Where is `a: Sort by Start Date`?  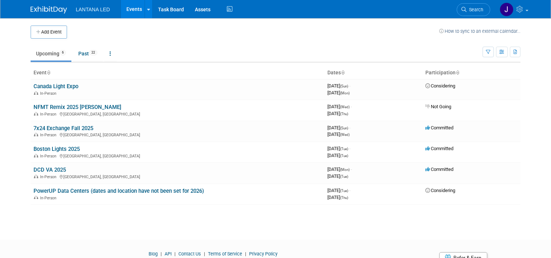 a: Sort by Start Date is located at coordinates (343, 72).